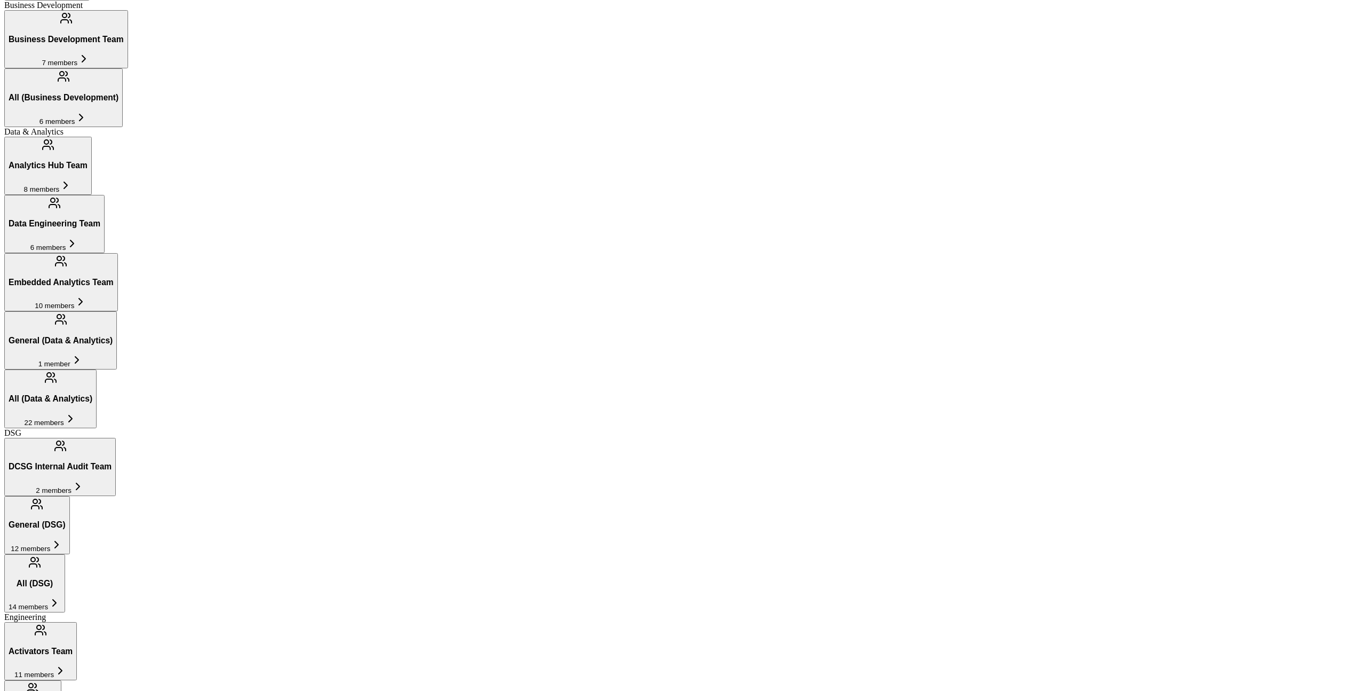 The image size is (1366, 691). I want to click on h3: Embedded Analytics Team, so click(61, 282).